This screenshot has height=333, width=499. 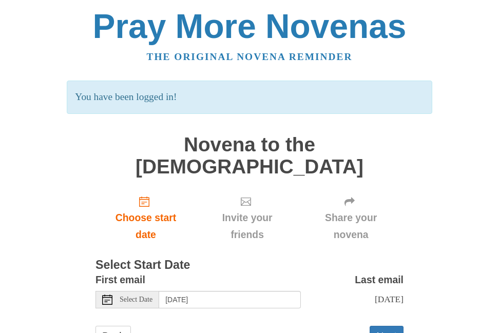 I want to click on span: Select Date, so click(x=136, y=300).